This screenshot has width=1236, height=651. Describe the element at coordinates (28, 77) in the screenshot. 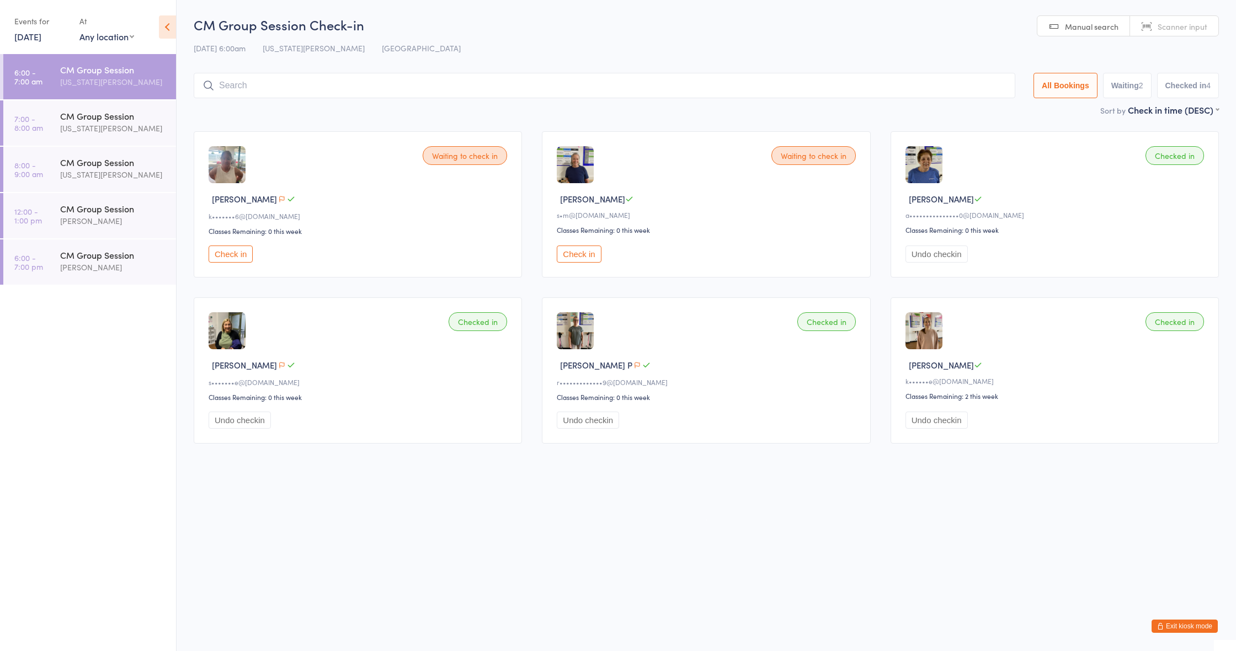

I see `time: 6:00 - 7:00 am` at that location.